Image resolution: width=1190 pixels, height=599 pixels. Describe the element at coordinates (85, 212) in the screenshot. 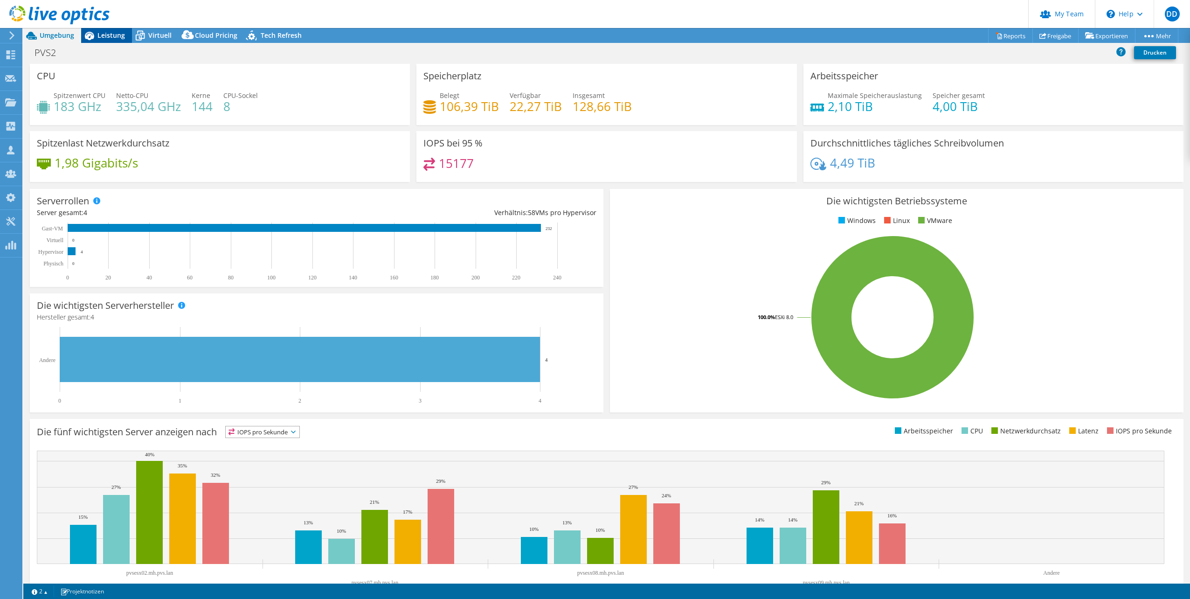

I see `span: 4` at that location.